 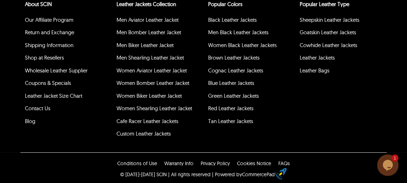 What do you see at coordinates (230, 121) in the screenshot?
I see `a: Tan Leather Jackets` at bounding box center [230, 121].